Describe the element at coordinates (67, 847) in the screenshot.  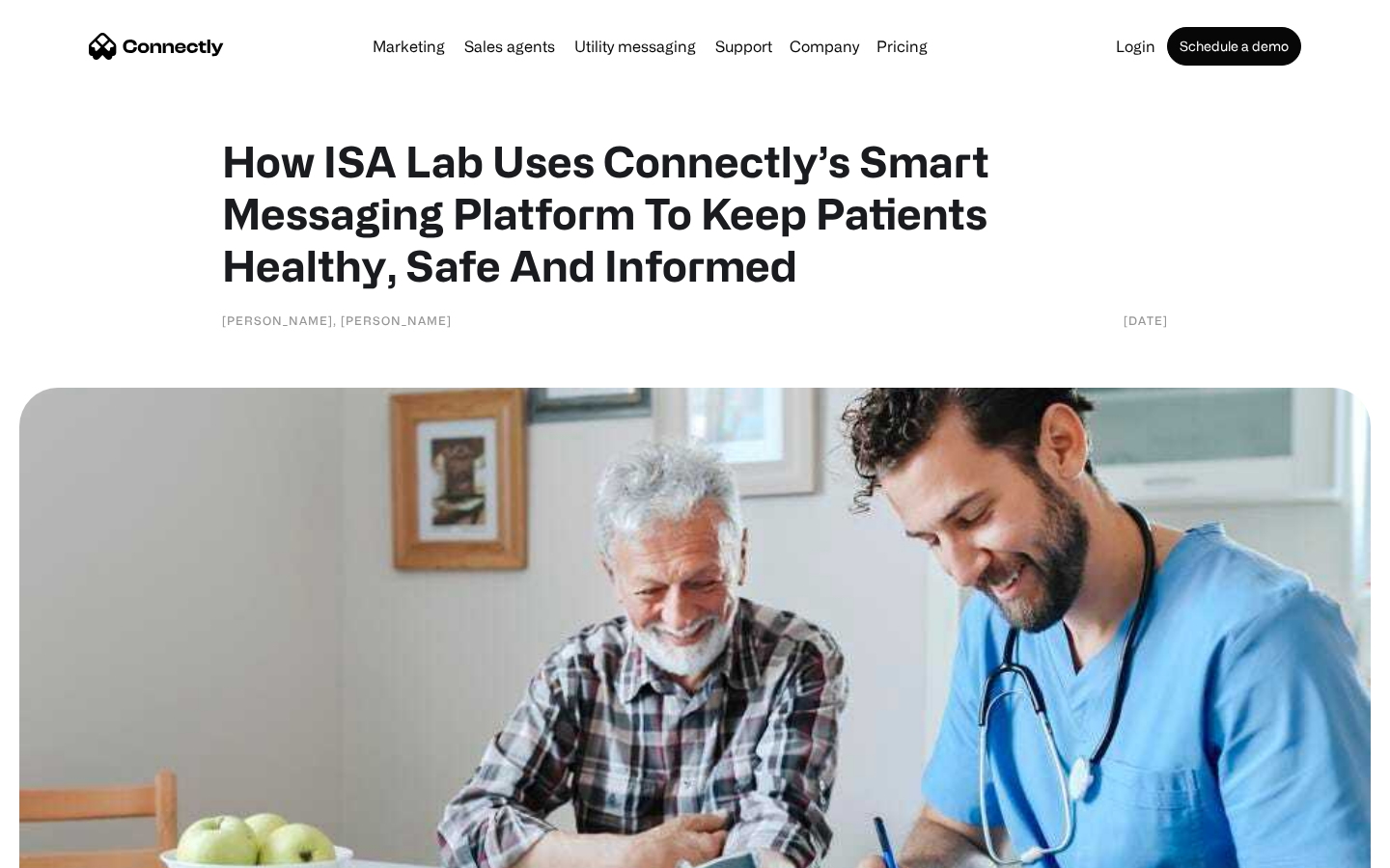
I see `aside: Language selected: English` at that location.